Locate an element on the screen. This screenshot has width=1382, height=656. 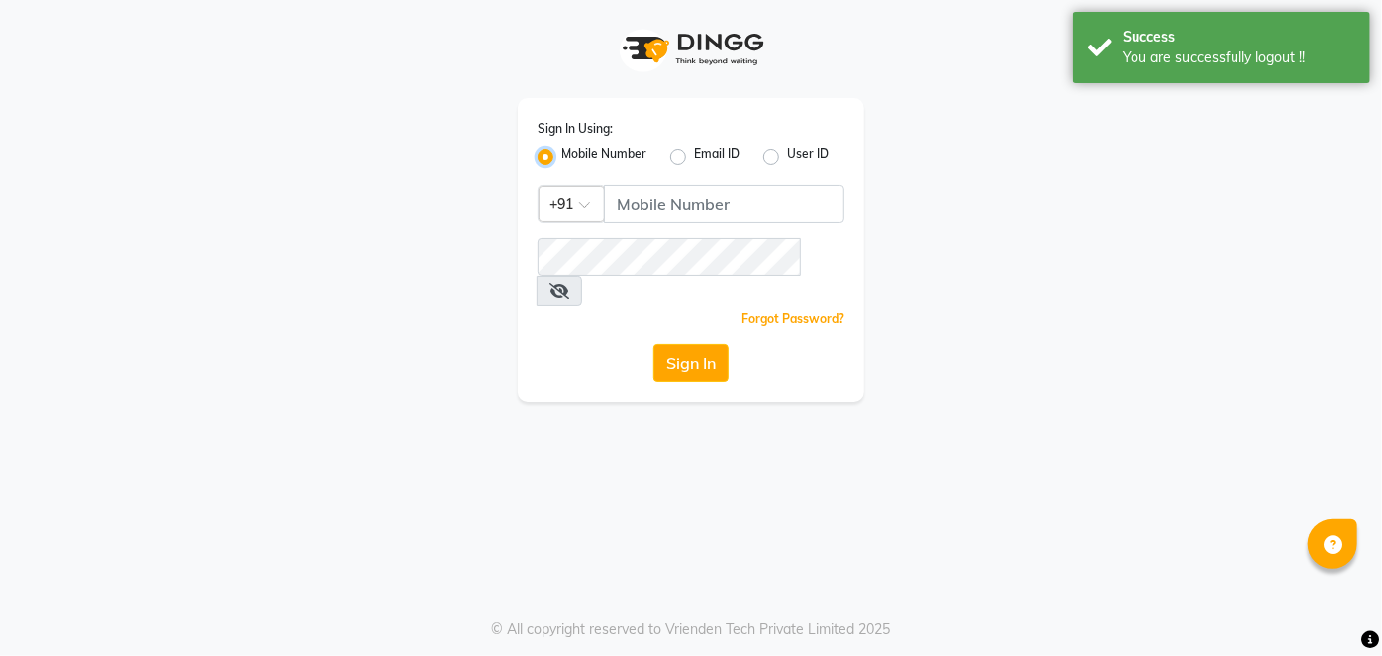
label: User ID is located at coordinates (808, 157).